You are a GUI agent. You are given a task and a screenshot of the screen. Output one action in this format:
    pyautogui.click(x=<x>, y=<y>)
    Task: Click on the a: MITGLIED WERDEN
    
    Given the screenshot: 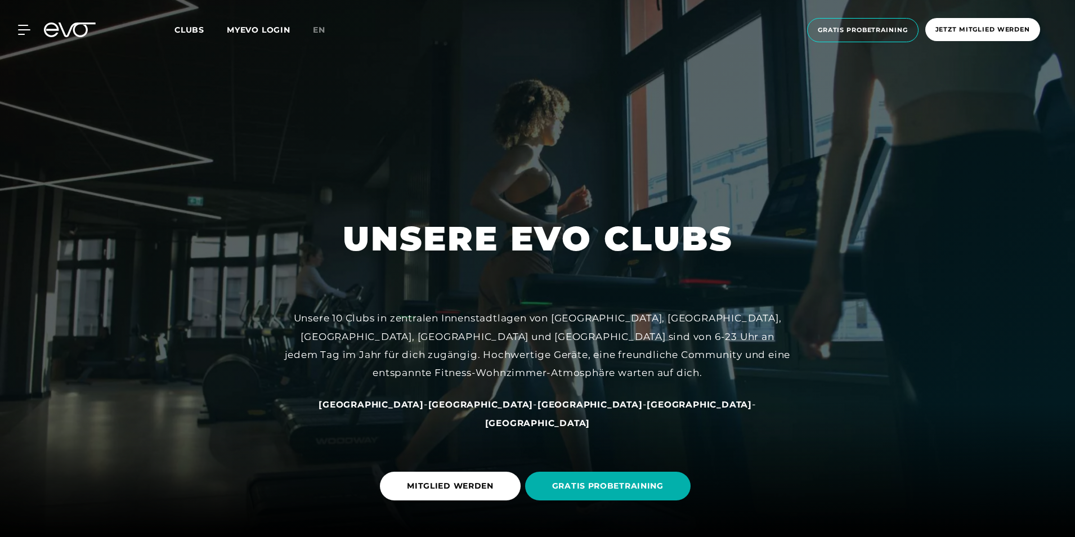 What is the action you would take?
    pyautogui.click(x=453, y=486)
    